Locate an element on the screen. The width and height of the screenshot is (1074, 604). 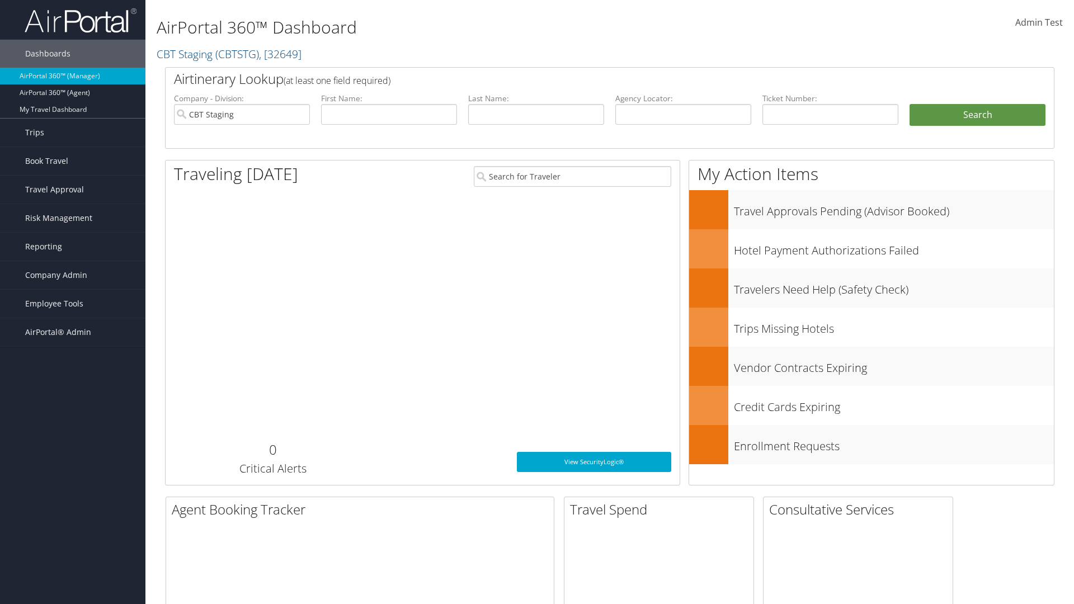
h2: 0 is located at coordinates (272, 450).